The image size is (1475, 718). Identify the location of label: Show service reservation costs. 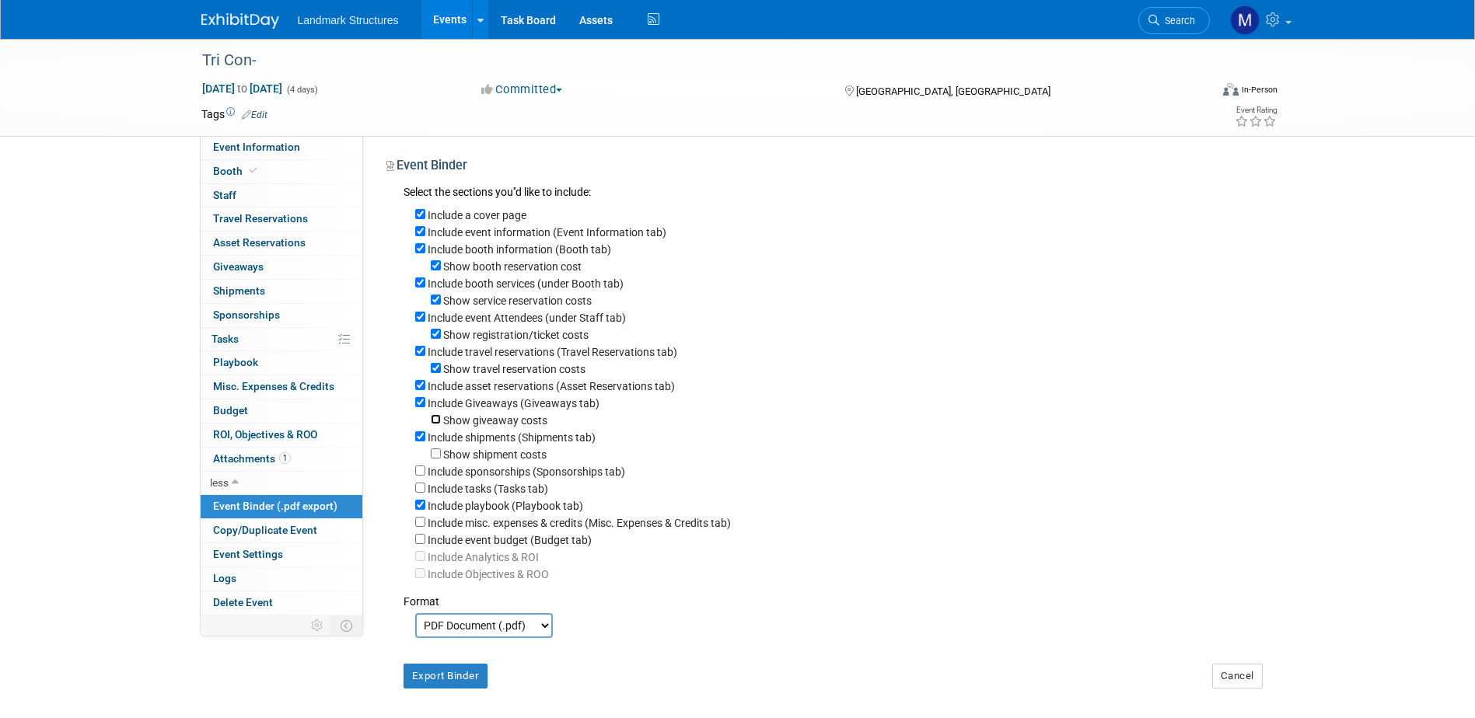
(517, 301).